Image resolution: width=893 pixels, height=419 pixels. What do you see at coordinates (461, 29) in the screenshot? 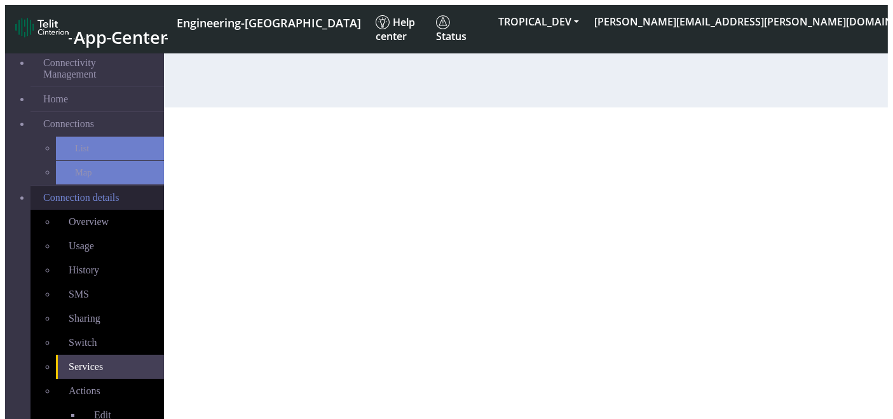
I see `a: Status` at bounding box center [461, 29].